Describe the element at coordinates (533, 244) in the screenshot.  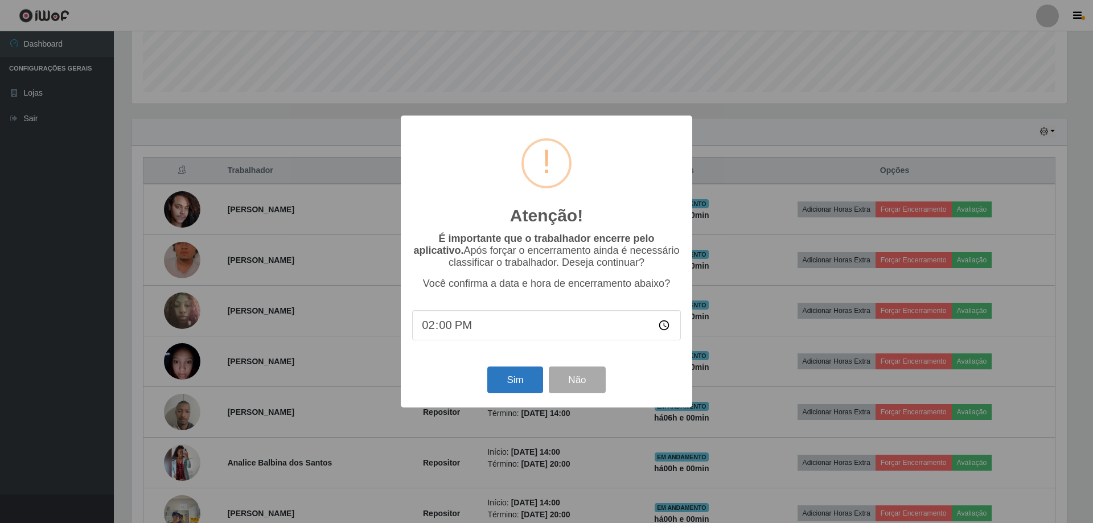
I see `b: É importante que o trabalhador encerre pelo aplicativo.` at that location.